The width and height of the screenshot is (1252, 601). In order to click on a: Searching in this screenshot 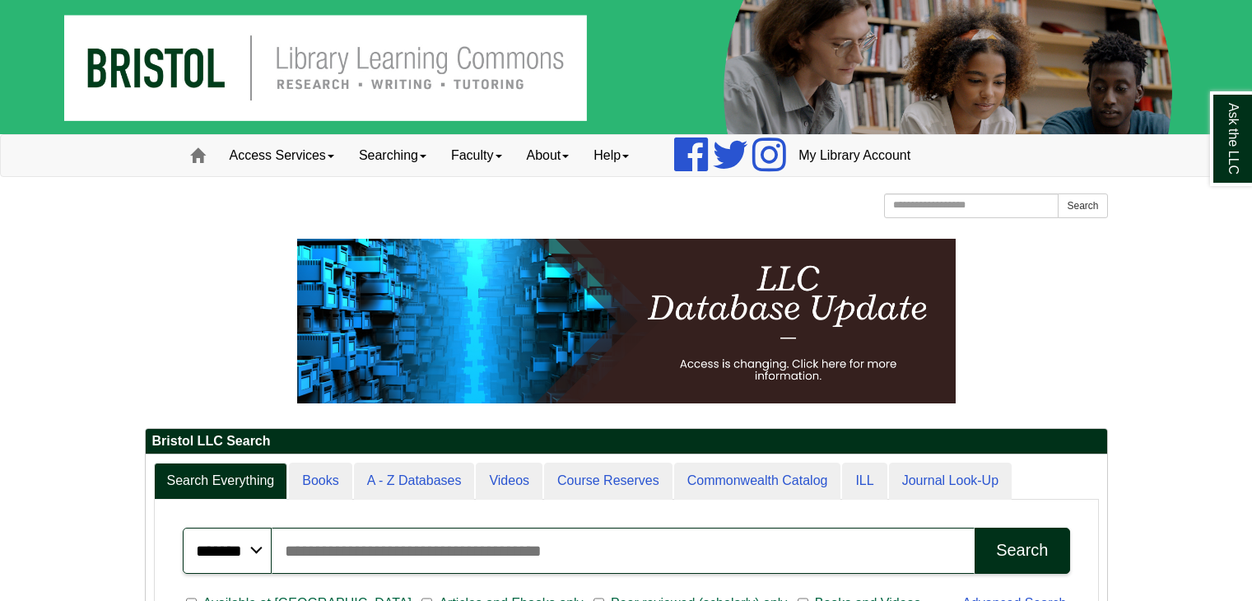, I will do `click(393, 156)`.